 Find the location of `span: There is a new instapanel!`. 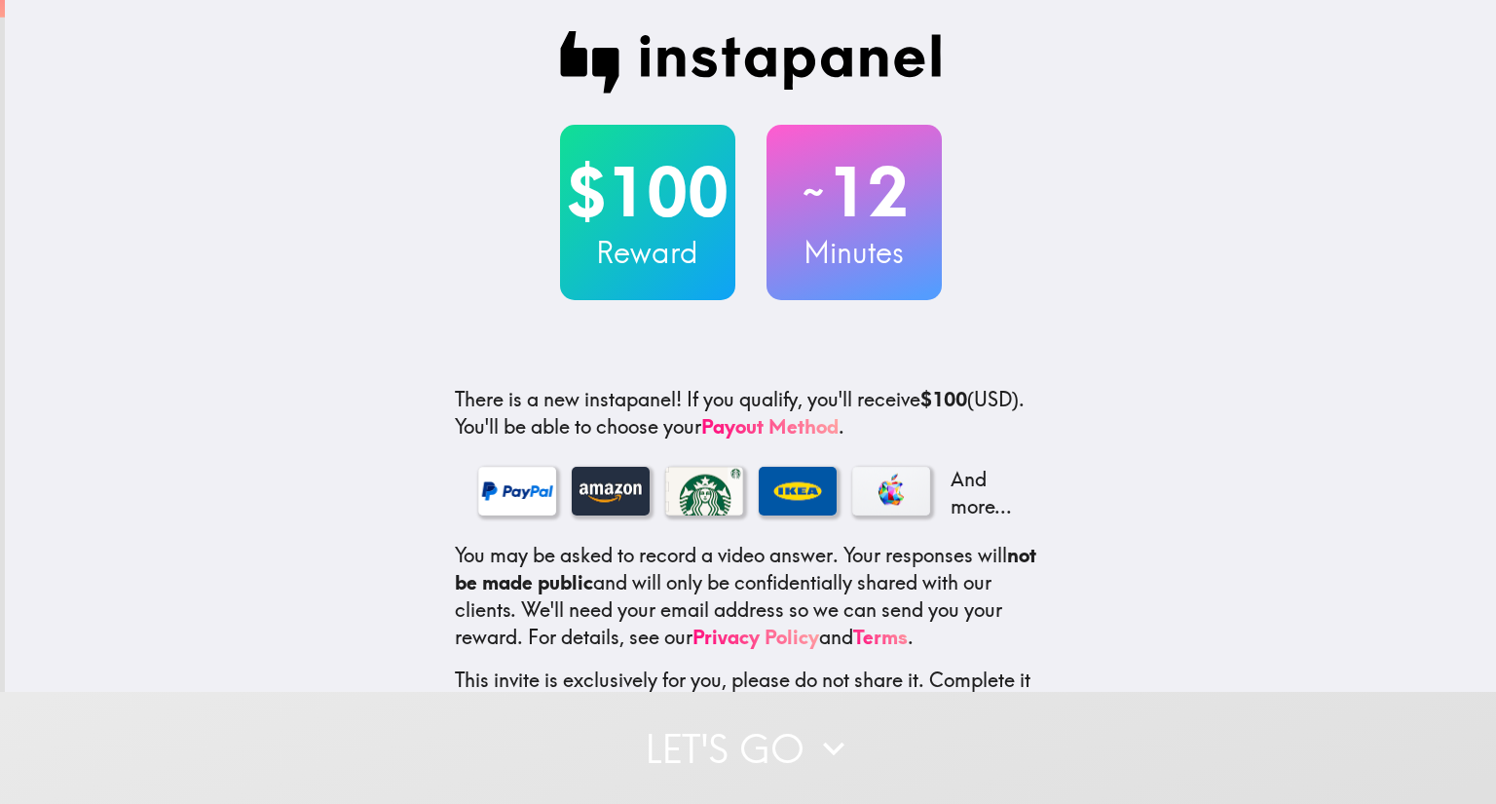

span: There is a new instapanel! is located at coordinates (568, 398).